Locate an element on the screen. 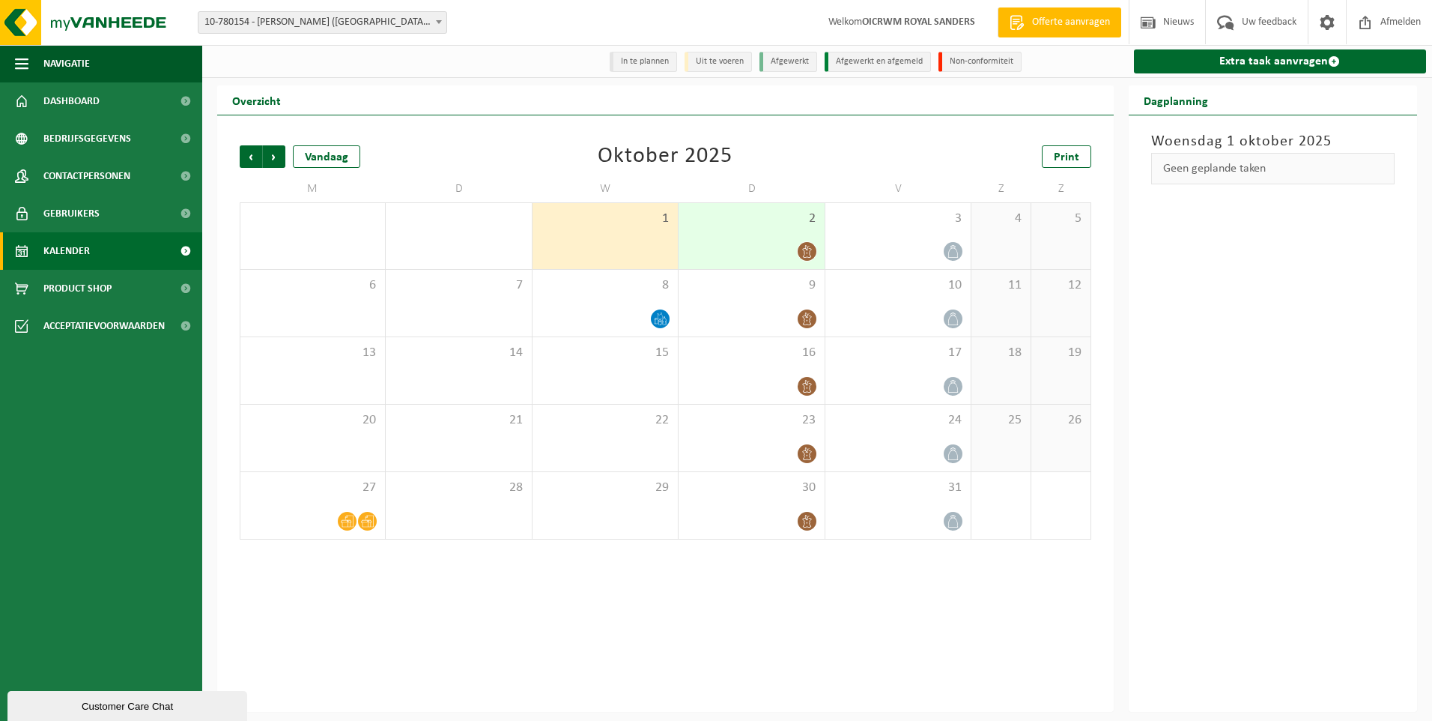 The image size is (1432, 721). td: M is located at coordinates (312, 189).